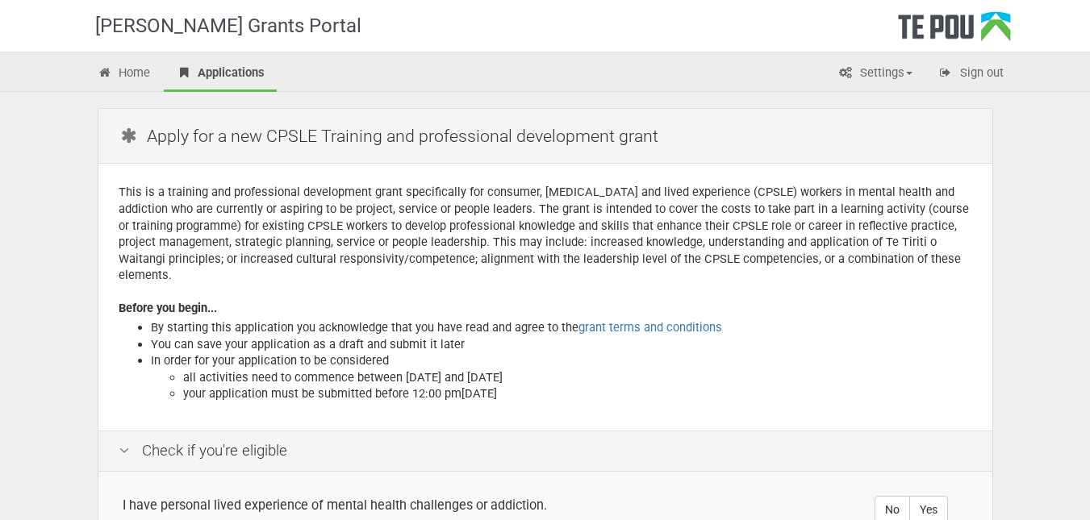 This screenshot has height=520, width=1090. Describe the element at coordinates (545, 451) in the screenshot. I see `div: Check if you're eligible` at that location.